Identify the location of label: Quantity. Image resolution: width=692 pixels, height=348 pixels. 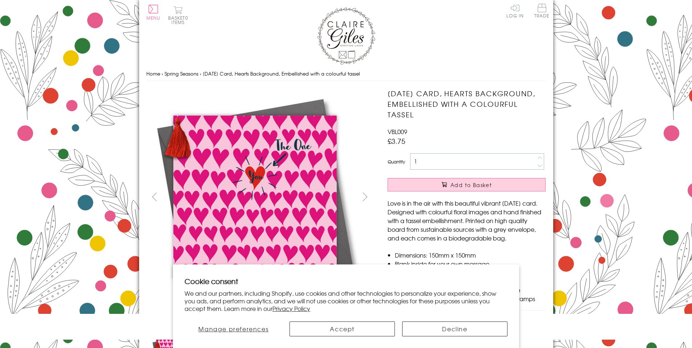
(397, 162).